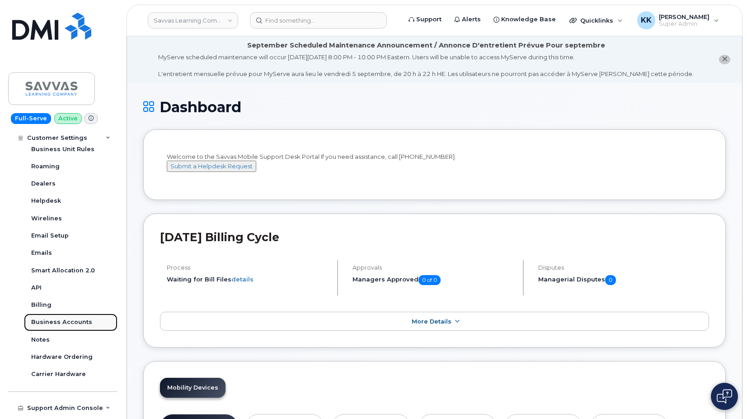  What do you see at coordinates (248, 267) in the screenshot?
I see `h4: Process` at bounding box center [248, 267].